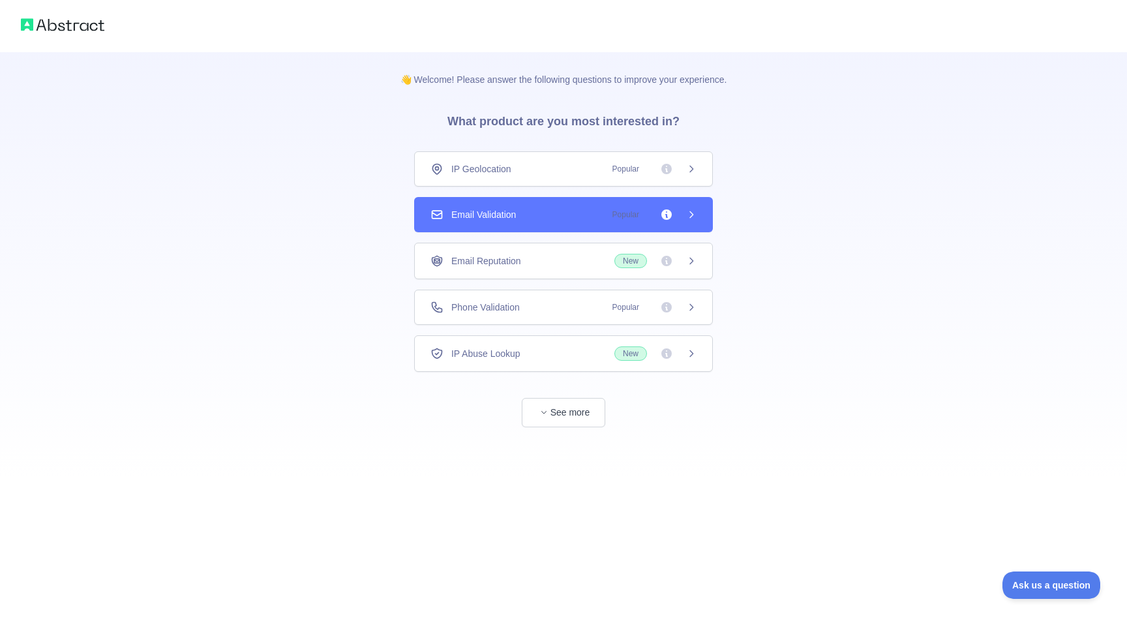 Image resolution: width=1127 pixels, height=625 pixels. Describe the element at coordinates (486, 261) in the screenshot. I see `span: Email Reputation` at that location.